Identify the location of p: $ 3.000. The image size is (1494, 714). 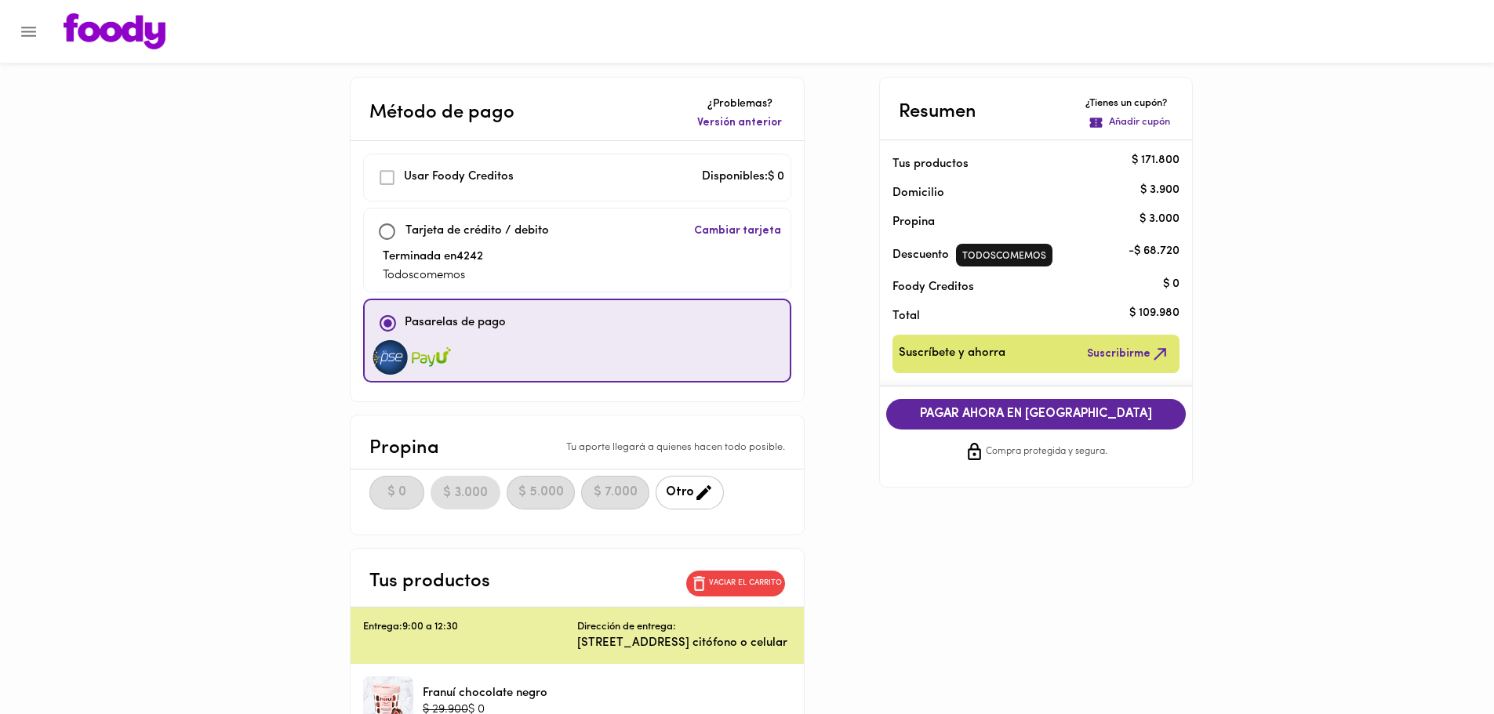
(1159, 219).